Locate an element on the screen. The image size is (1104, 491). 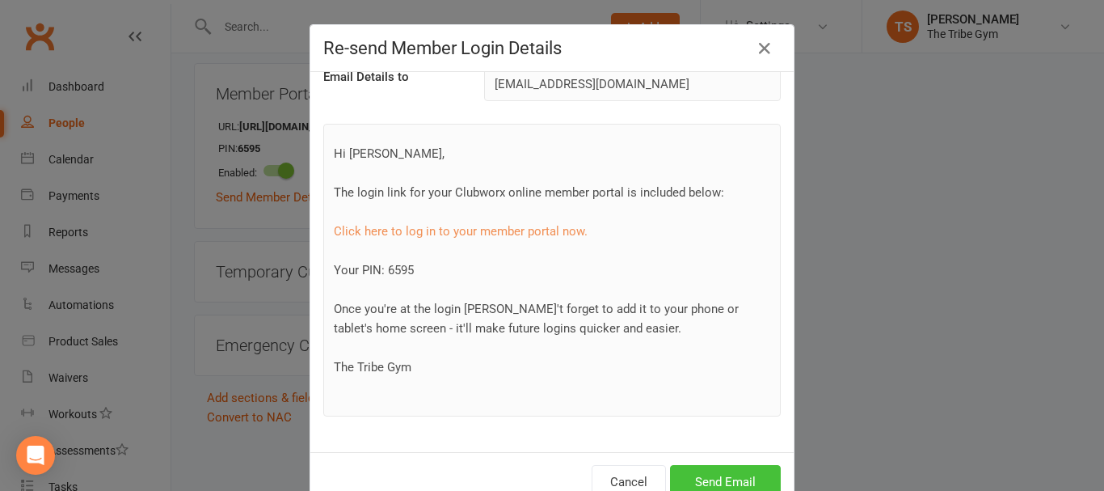
span: The login link for your Clubworx online member portal is included below: is located at coordinates (528, 192).